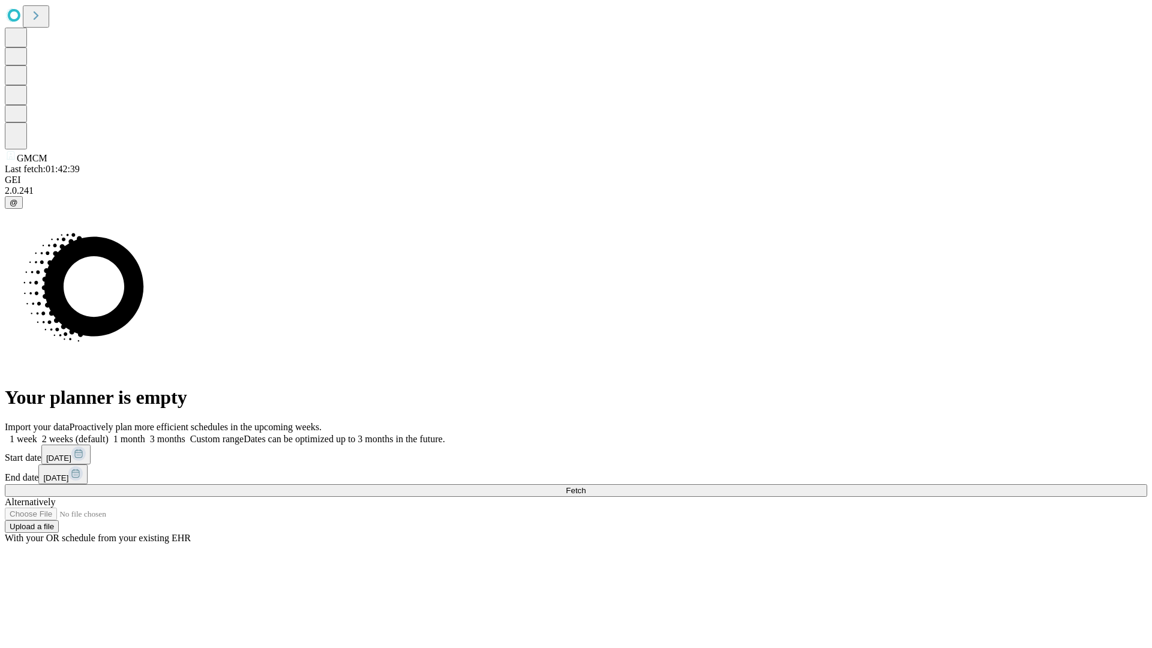 This screenshot has height=648, width=1152. I want to click on div: End date, so click(576, 474).